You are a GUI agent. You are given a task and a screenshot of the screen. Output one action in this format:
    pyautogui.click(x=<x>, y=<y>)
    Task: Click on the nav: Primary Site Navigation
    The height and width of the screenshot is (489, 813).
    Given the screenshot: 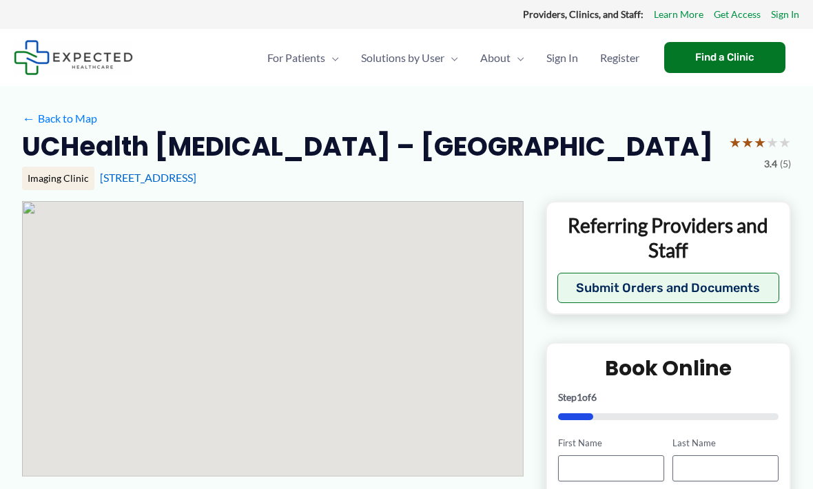 What is the action you would take?
    pyautogui.click(x=453, y=58)
    